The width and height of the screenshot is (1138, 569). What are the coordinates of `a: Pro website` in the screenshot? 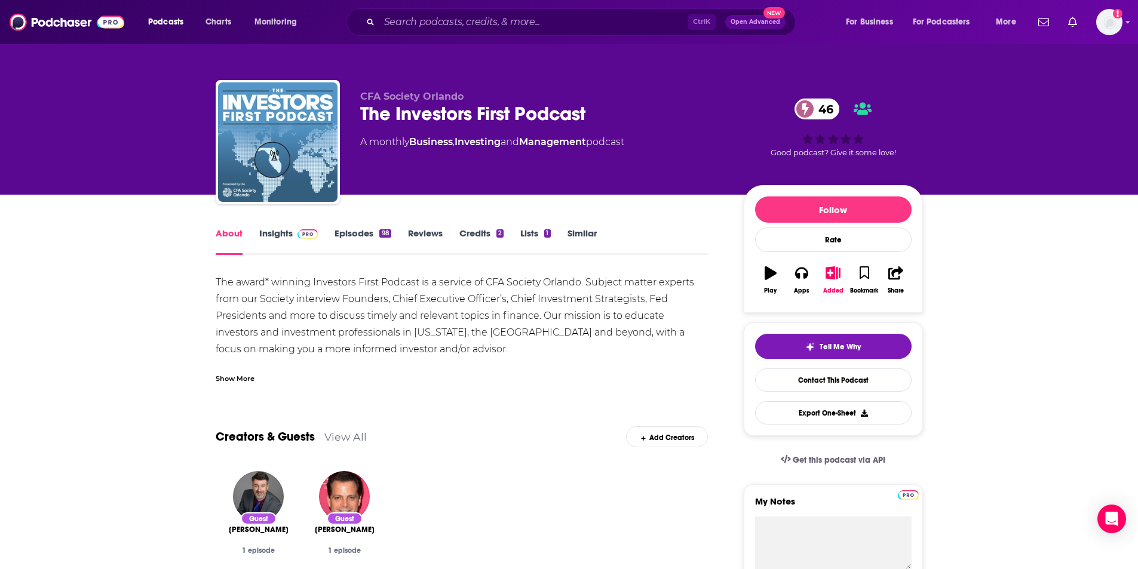 It's located at (908, 494).